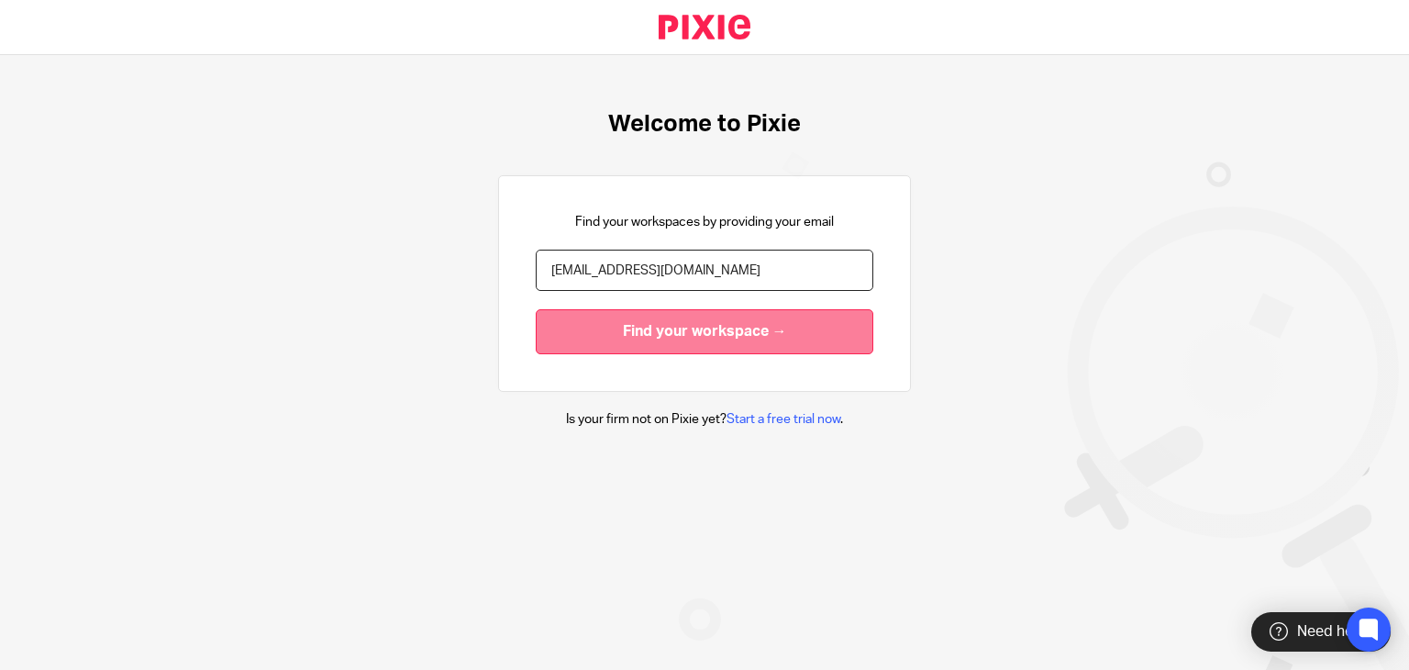  I want to click on input: name@example.com, so click(704, 270).